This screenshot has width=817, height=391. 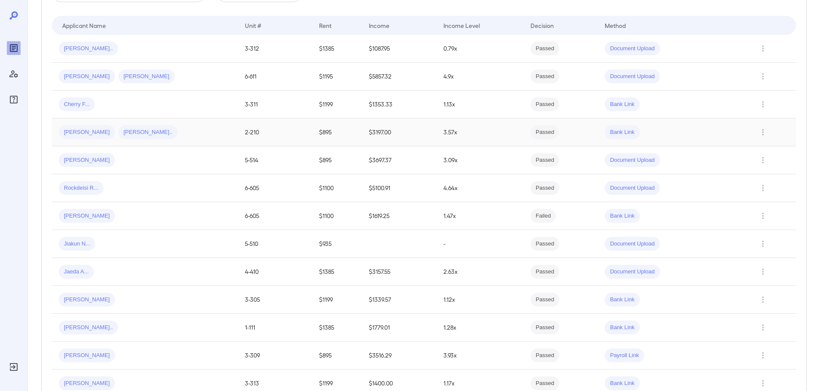 I want to click on td: $1195, so click(x=337, y=76).